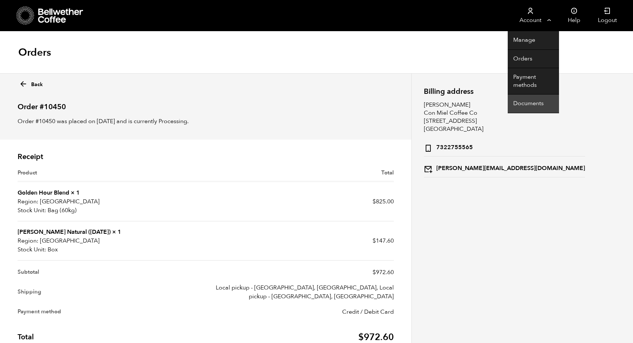 This screenshot has width=633, height=343. What do you see at coordinates (205, 104) in the screenshot?
I see `h2: Order #10450` at bounding box center [205, 104].